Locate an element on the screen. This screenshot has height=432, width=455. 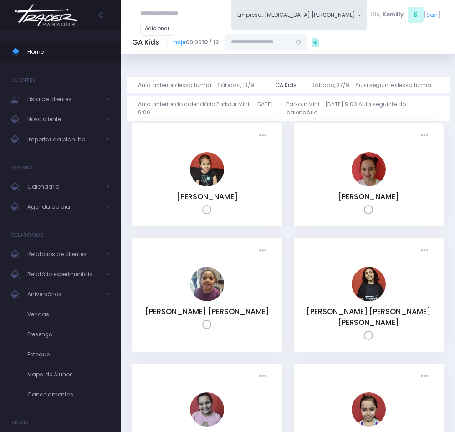
strong: 10 / 12 is located at coordinates (210, 42).